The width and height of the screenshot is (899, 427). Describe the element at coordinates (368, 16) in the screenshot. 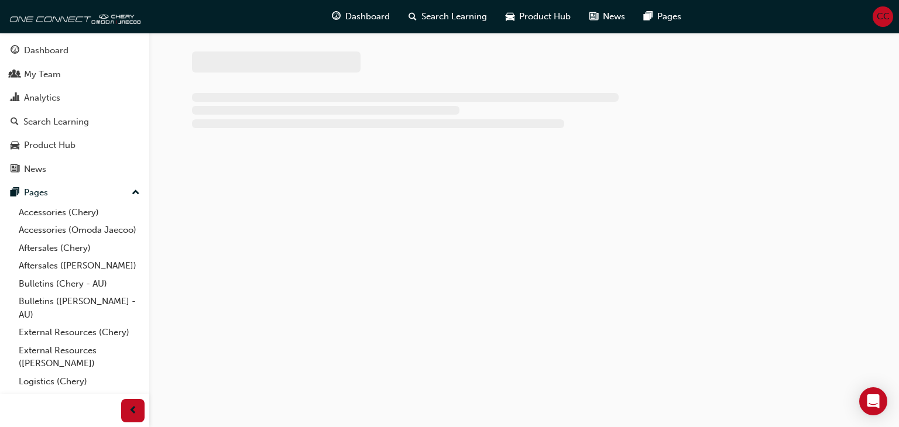

I see `span: Dashboard` at that location.